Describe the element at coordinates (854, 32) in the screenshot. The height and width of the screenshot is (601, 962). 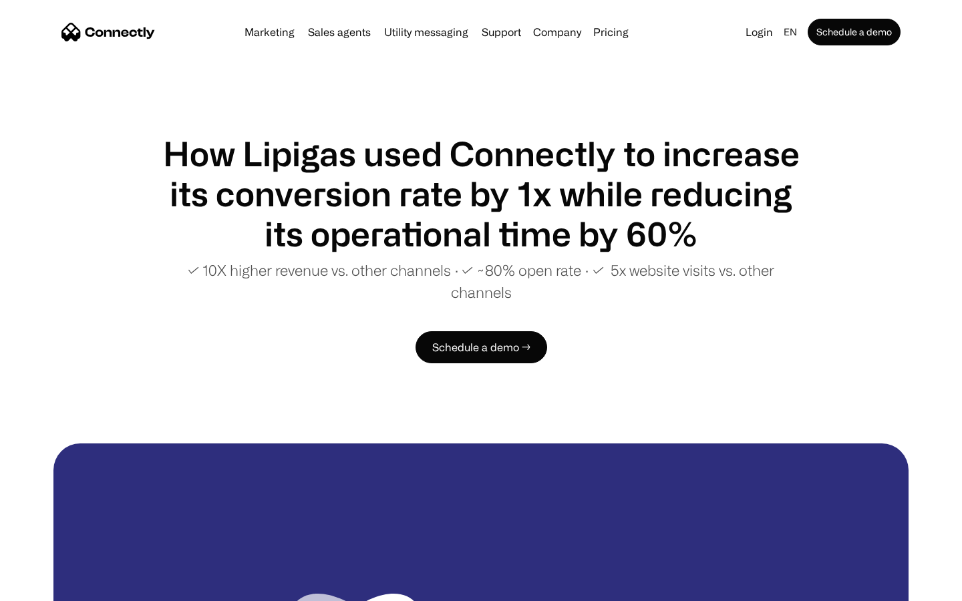
I see `a: Schedule a demo` at that location.